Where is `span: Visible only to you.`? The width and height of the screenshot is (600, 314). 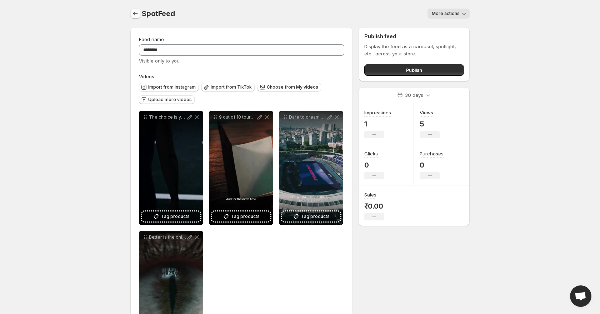
span: Visible only to you. is located at coordinates (160, 61).